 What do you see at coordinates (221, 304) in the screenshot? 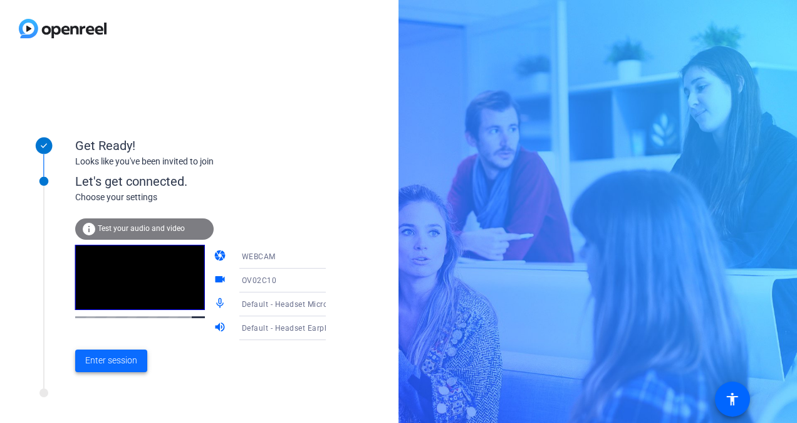
I see `mat-icon: mic_none` at bounding box center [221, 304].